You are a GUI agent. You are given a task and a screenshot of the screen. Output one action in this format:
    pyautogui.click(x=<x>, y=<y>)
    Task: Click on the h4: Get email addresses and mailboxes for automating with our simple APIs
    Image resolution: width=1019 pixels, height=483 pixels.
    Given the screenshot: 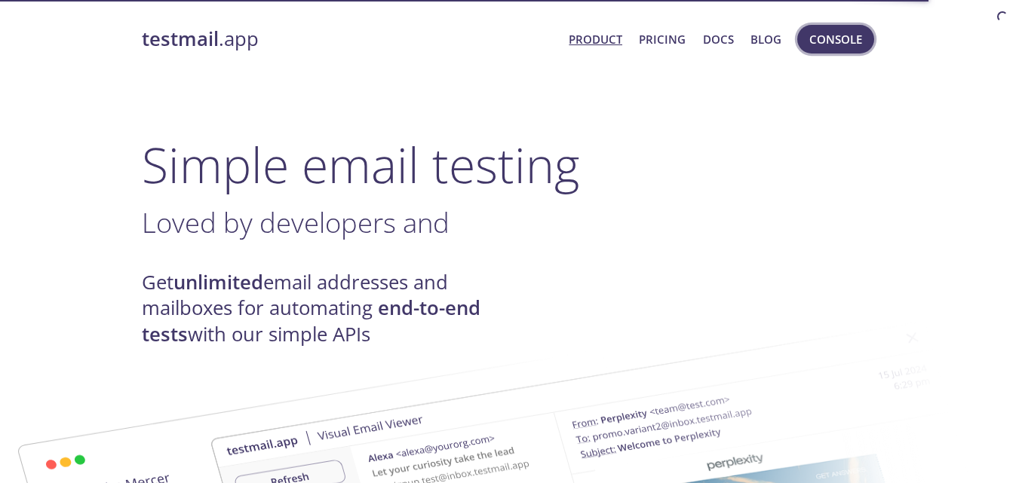 What is the action you would take?
    pyautogui.click(x=326, y=308)
    